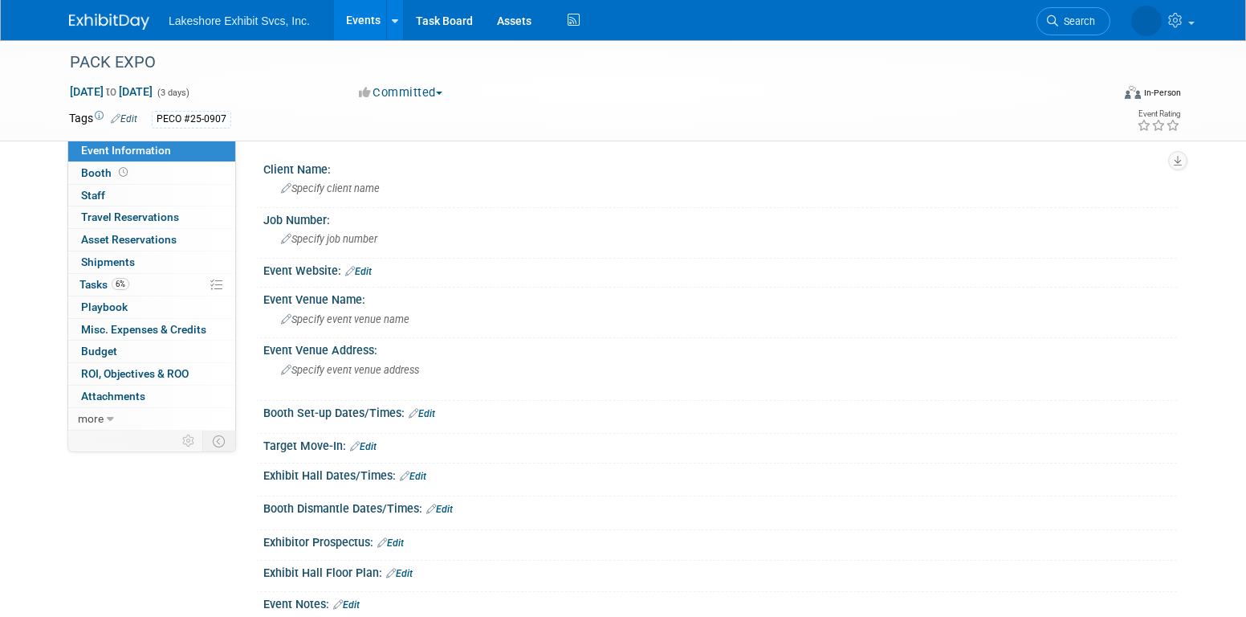 This screenshot has width=1246, height=617. I want to click on span: Budget, so click(99, 351).